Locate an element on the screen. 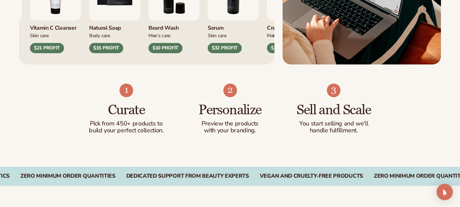 The width and height of the screenshot is (460, 207). p: handle fulfillment. is located at coordinates (334, 130).